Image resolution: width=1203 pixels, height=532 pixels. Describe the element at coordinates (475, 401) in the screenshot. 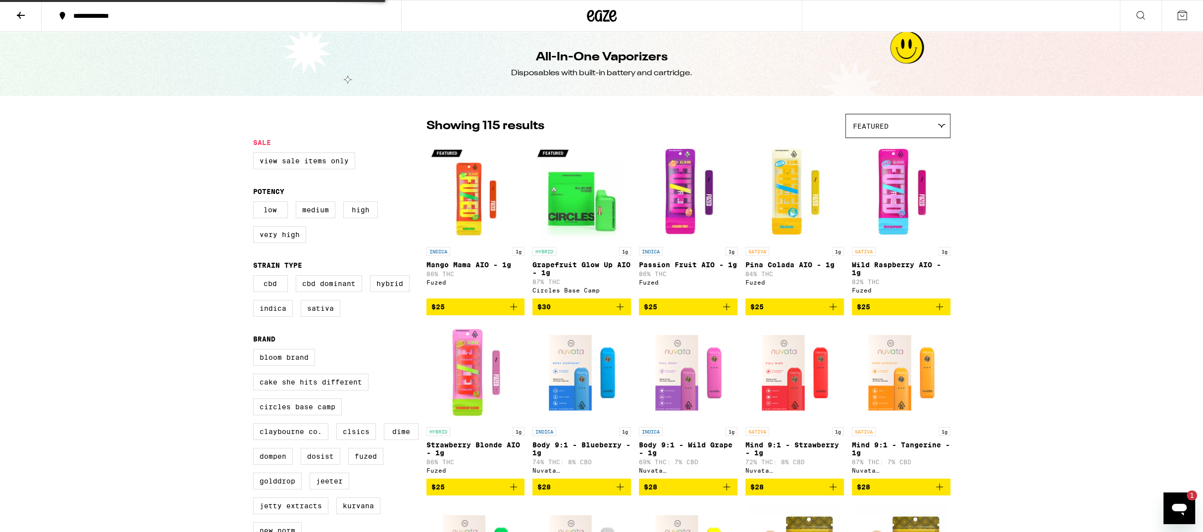

I see `a: Open page for Strawberry Blonde AIO - 1g from Fuzed` at that location.